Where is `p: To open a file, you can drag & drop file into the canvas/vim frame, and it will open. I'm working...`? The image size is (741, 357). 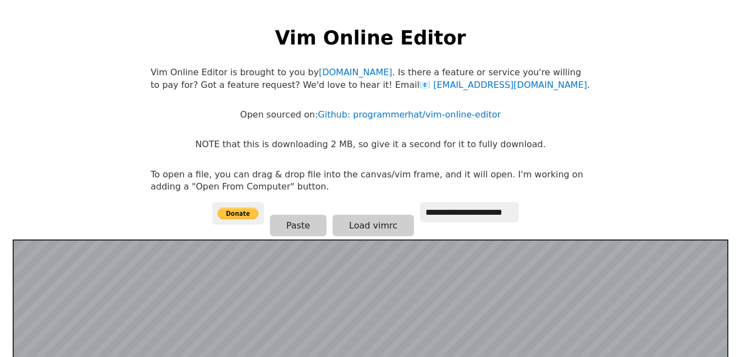
p: To open a file, you can drag & drop file into the canvas/vim frame, and it will open. I'm working... is located at coordinates (371, 181).